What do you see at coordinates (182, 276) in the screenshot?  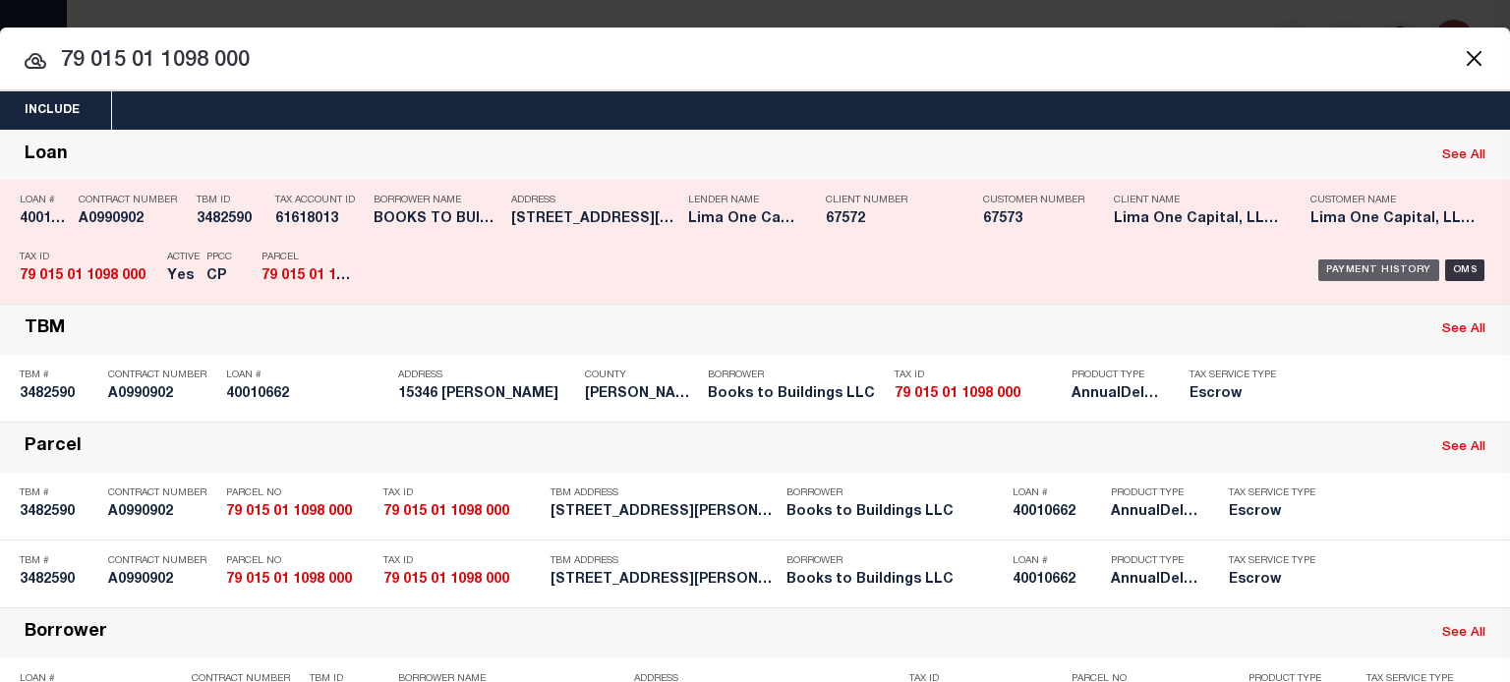 I see `h5: Yes` at bounding box center [182, 276].